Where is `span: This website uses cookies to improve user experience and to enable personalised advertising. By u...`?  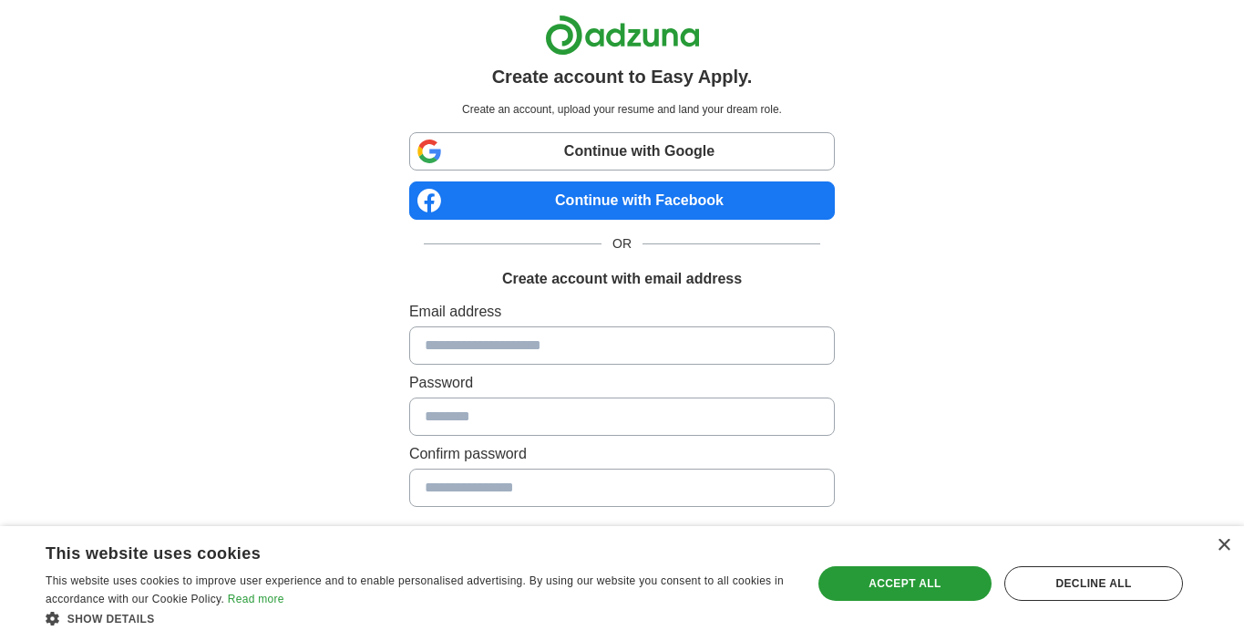
span: This website uses cookies to improve user experience and to enable personalised advertising. By u... is located at coordinates (415, 590).